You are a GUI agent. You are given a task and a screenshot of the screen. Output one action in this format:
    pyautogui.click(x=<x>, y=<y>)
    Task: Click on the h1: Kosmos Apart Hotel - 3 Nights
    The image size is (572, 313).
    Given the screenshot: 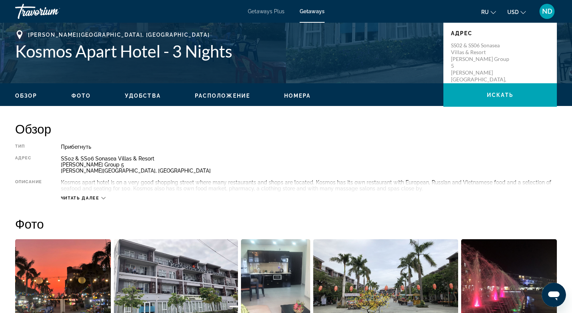 What is the action you would take?
    pyautogui.click(x=225, y=51)
    